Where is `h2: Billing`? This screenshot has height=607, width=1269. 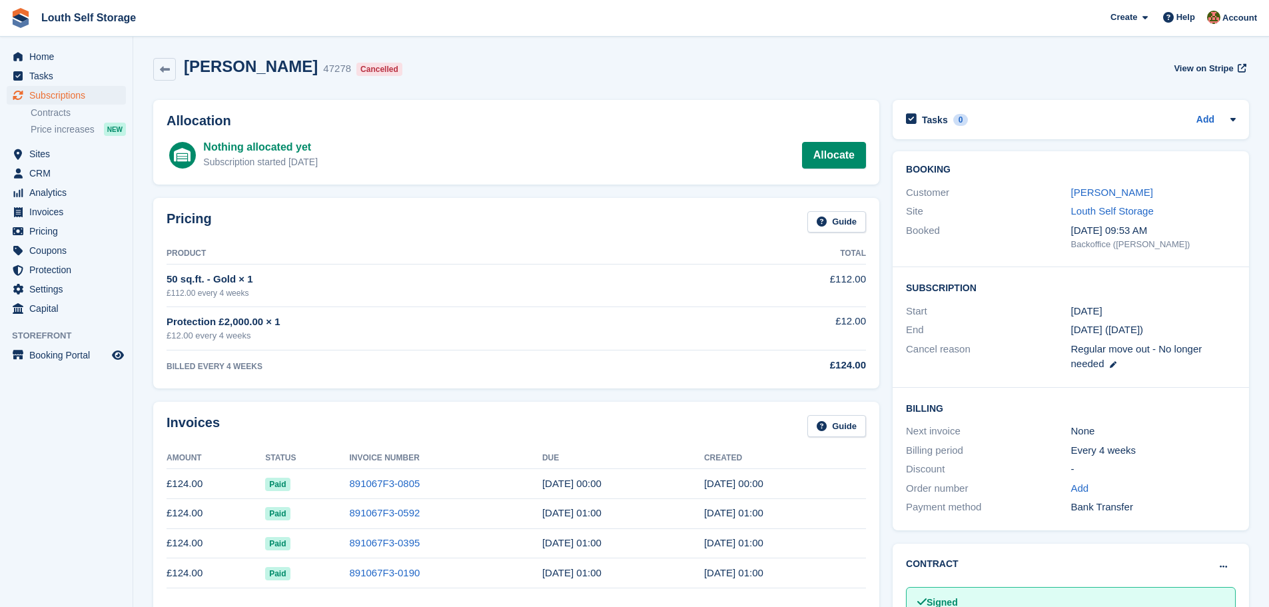 h2: Billing is located at coordinates (1070, 408).